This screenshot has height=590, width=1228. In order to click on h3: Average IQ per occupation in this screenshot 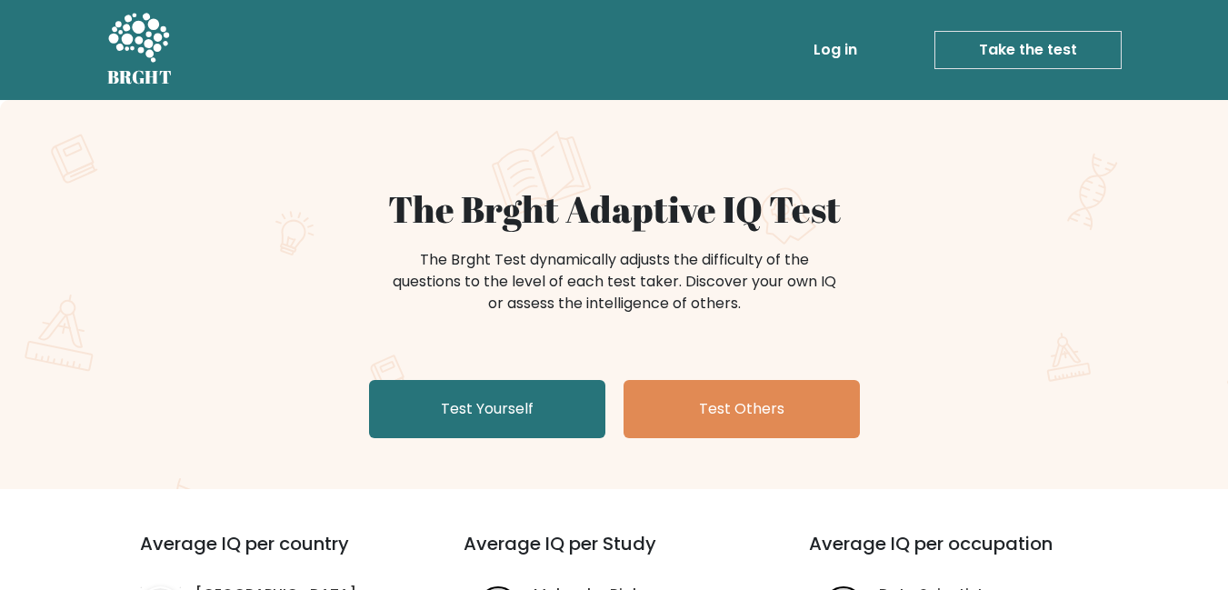, I will do `click(960, 555)`.